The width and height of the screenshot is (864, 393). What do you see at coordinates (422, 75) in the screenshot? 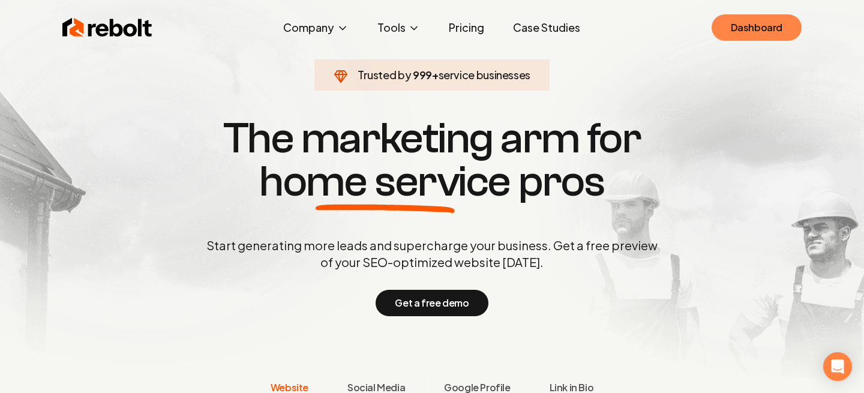
I see `span: 999` at bounding box center [422, 75].